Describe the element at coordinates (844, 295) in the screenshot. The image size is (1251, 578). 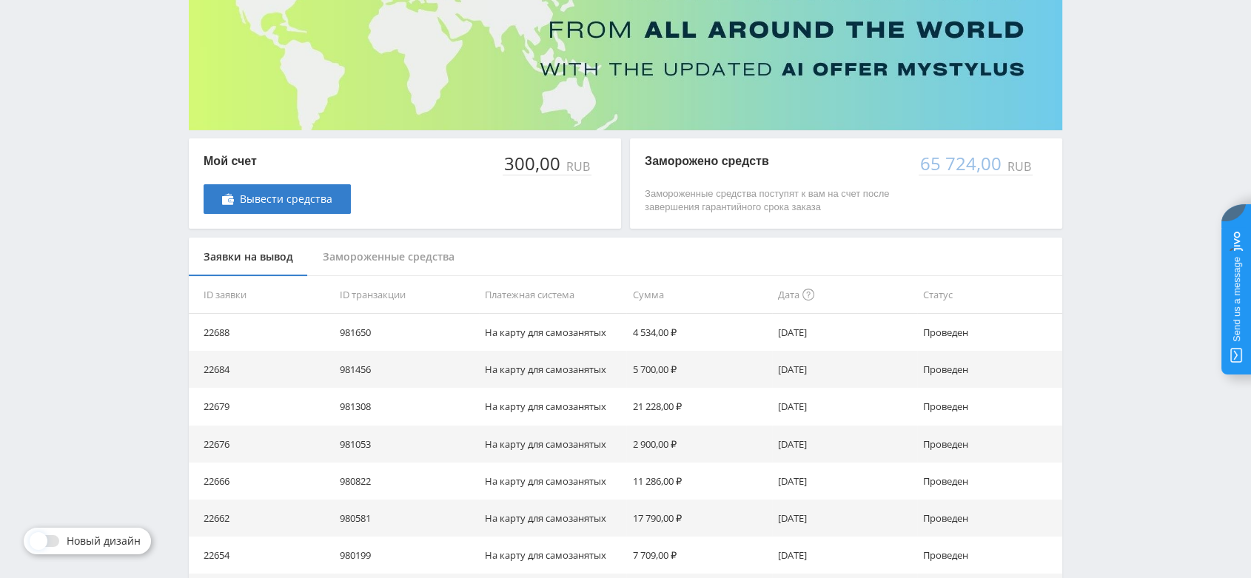
I see `th: Дата` at that location.